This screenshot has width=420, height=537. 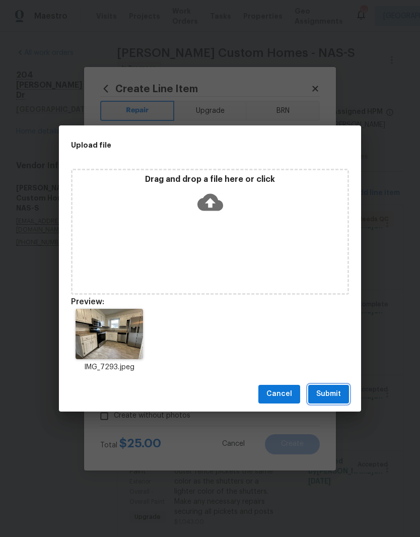 I want to click on img: 2Q==, so click(x=109, y=334).